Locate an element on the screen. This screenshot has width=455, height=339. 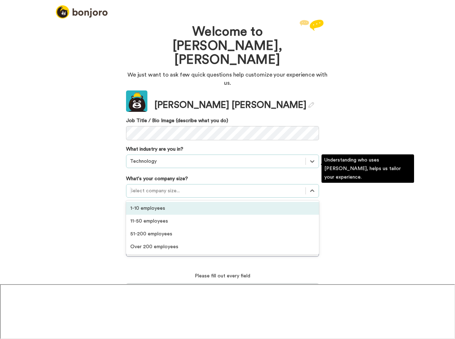
img: reply.svg is located at coordinates (312, 25).